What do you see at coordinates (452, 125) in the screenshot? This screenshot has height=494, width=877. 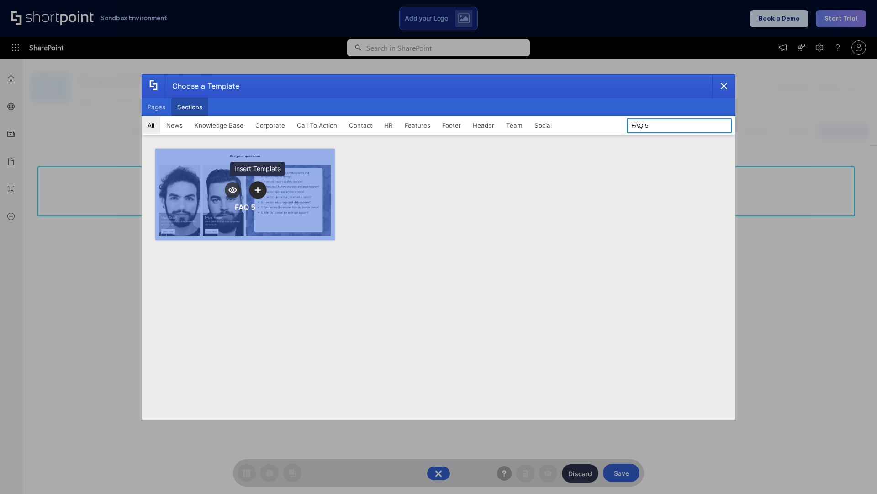 I see `button: Footer` at bounding box center [452, 125].